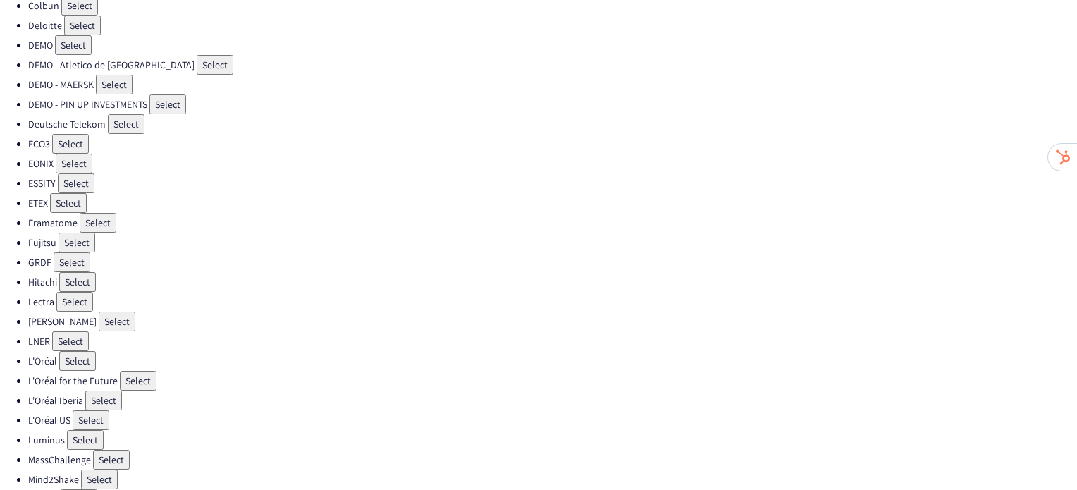 The width and height of the screenshot is (1077, 490). What do you see at coordinates (552, 25) in the screenshot?
I see `li: Deloitte` at bounding box center [552, 25].